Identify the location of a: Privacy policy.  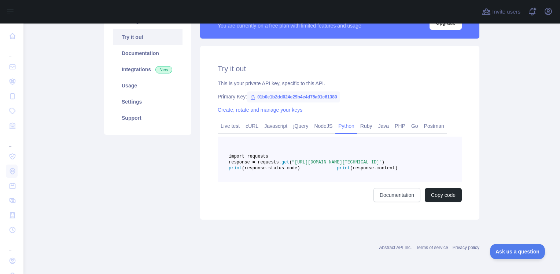
(466, 247).